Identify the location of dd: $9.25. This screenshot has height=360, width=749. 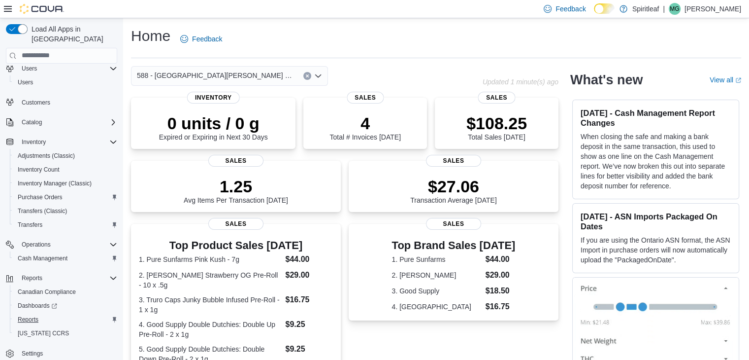
(309, 349).